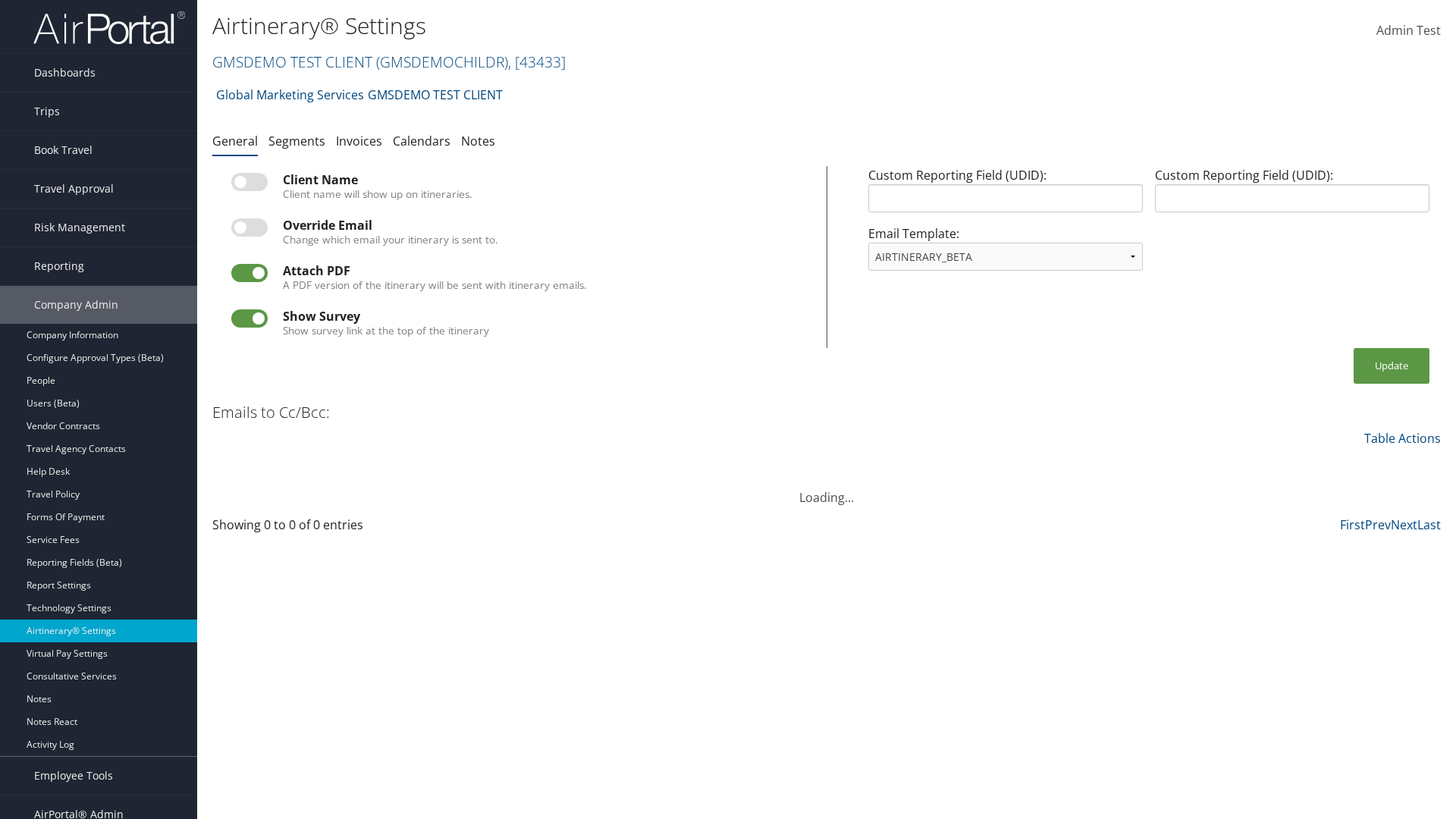  I want to click on a: Calendars, so click(421, 141).